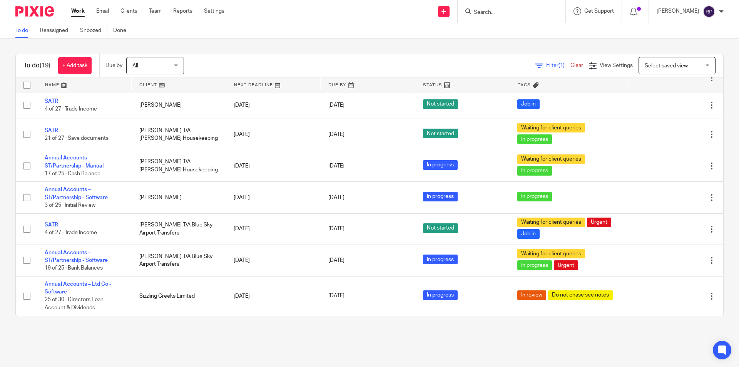 The image size is (739, 367). Describe the element at coordinates (558, 65) in the screenshot. I see `span: Filter` at that location.